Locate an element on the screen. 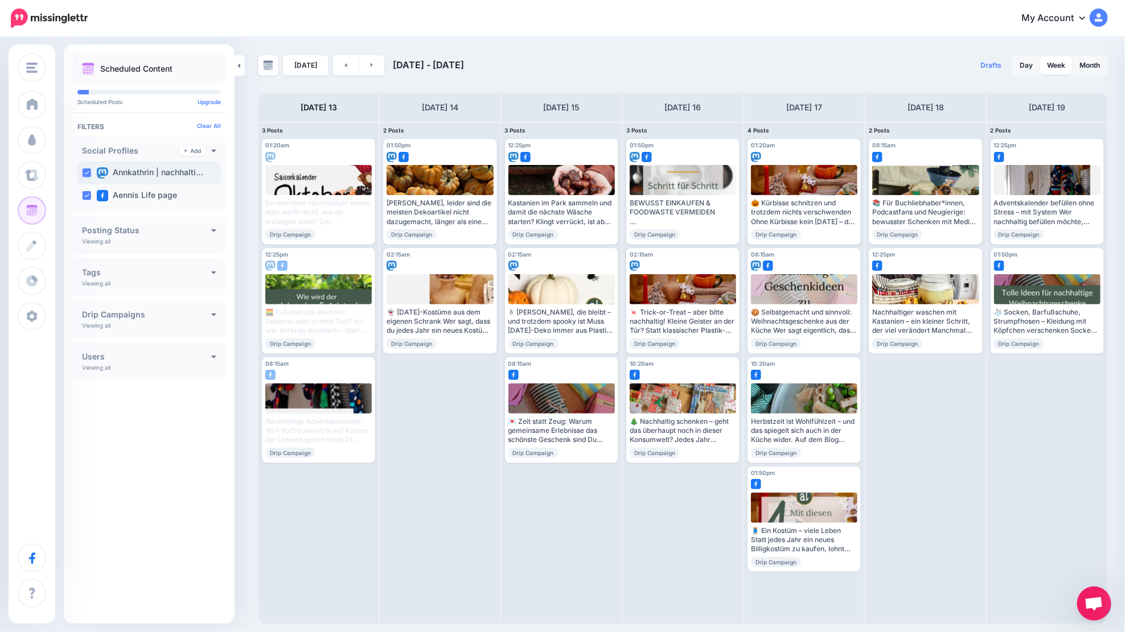 This screenshot has width=1125, height=632. div: Du möchtest nachhaltiger essen, aber weißt nicht, wie du anfangen sollst? Der Saisonkalender ist ... is located at coordinates (318, 212).